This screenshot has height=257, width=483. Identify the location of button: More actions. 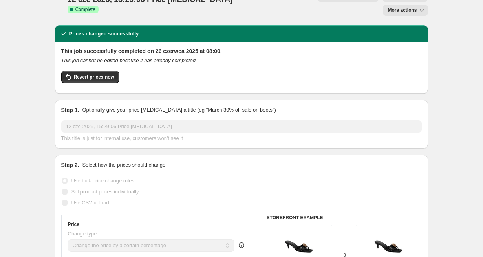
(405, 10).